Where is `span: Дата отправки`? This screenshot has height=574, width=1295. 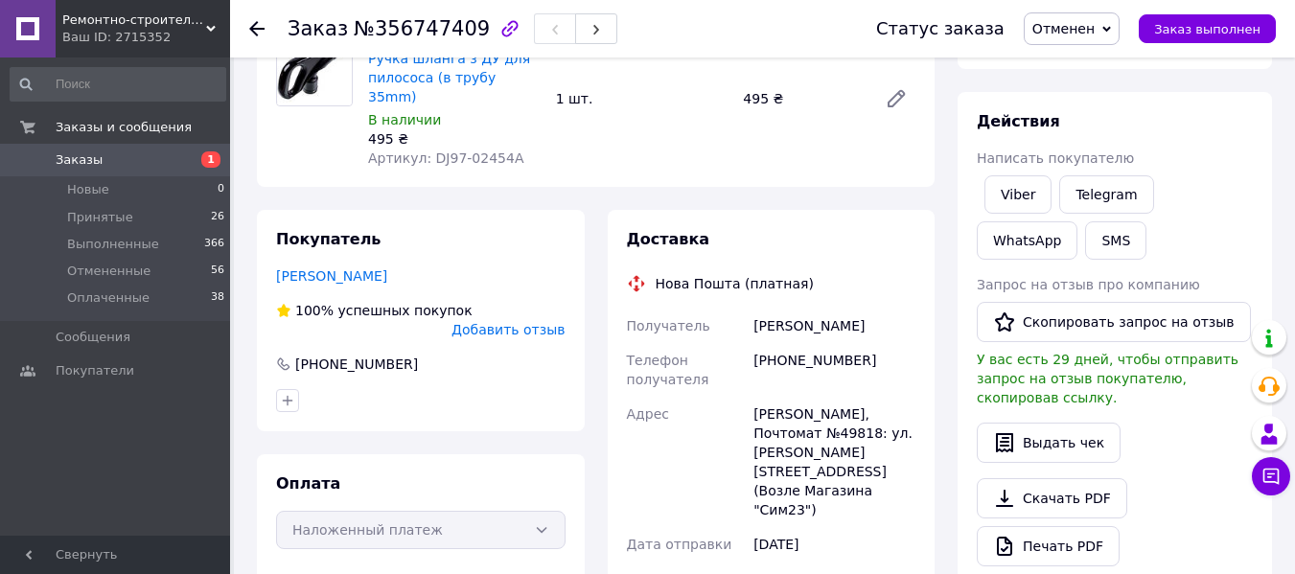 span: Дата отправки is located at coordinates (680, 545).